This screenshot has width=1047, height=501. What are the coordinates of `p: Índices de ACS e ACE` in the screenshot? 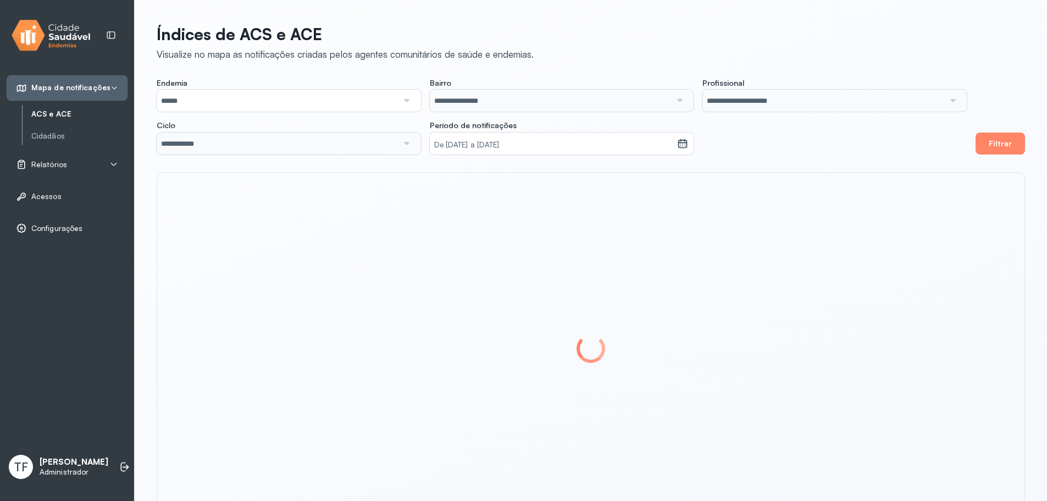 It's located at (345, 34).